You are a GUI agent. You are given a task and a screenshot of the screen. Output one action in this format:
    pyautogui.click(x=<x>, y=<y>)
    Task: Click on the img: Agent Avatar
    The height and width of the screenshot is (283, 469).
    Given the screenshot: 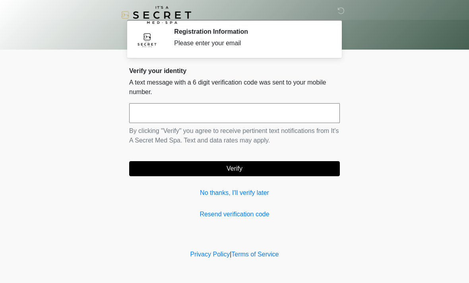 What is the action you would take?
    pyautogui.click(x=147, y=40)
    